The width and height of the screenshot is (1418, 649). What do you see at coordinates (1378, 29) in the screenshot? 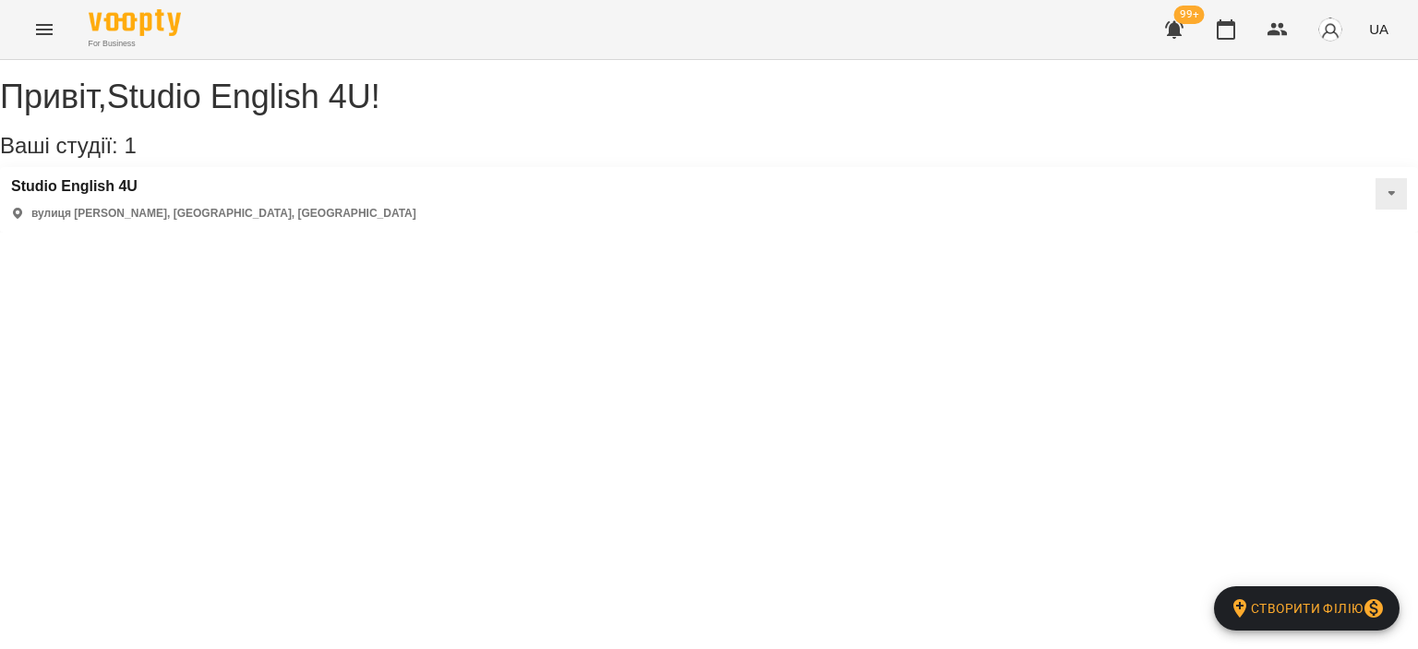
I see `button: UA` at bounding box center [1378, 29].